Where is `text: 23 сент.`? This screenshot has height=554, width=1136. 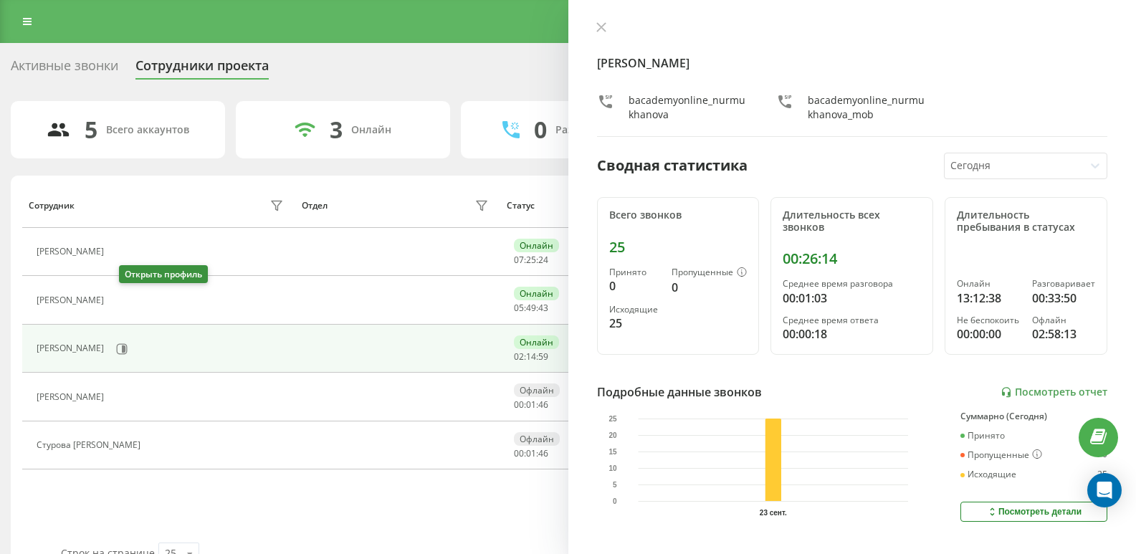 text: 23 сент. is located at coordinates (773, 513).